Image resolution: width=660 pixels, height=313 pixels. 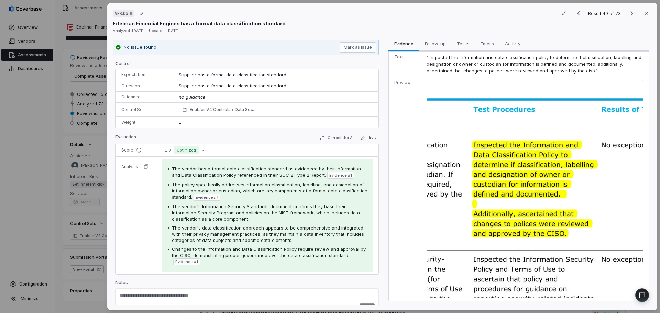 I want to click on span: The vendor's data classification approach appears to be comprehensive and integrated with their p..., so click(x=268, y=234).